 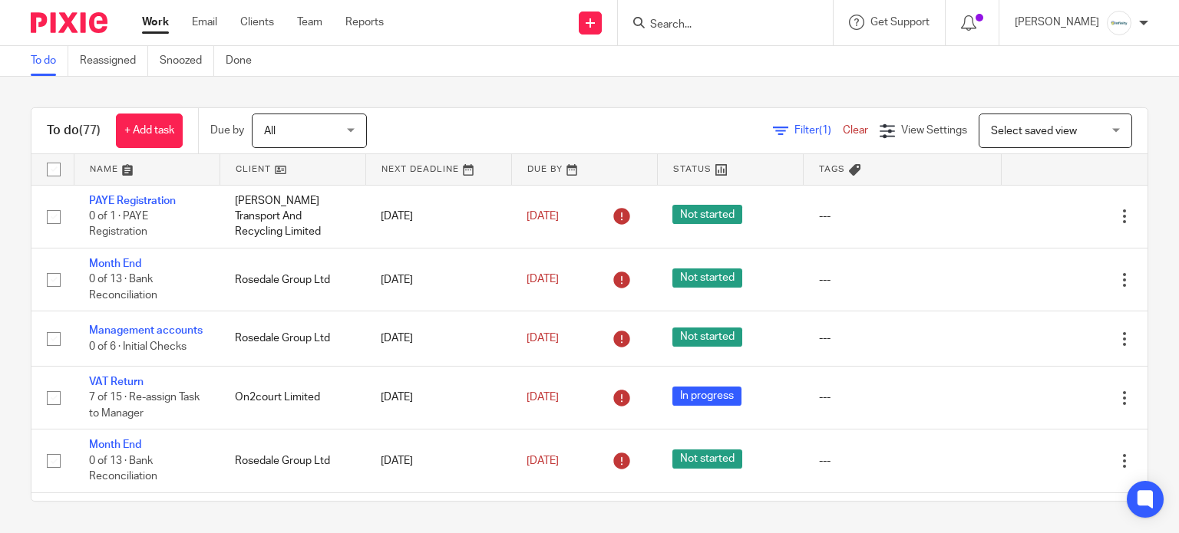 I want to click on a: Email, so click(x=204, y=22).